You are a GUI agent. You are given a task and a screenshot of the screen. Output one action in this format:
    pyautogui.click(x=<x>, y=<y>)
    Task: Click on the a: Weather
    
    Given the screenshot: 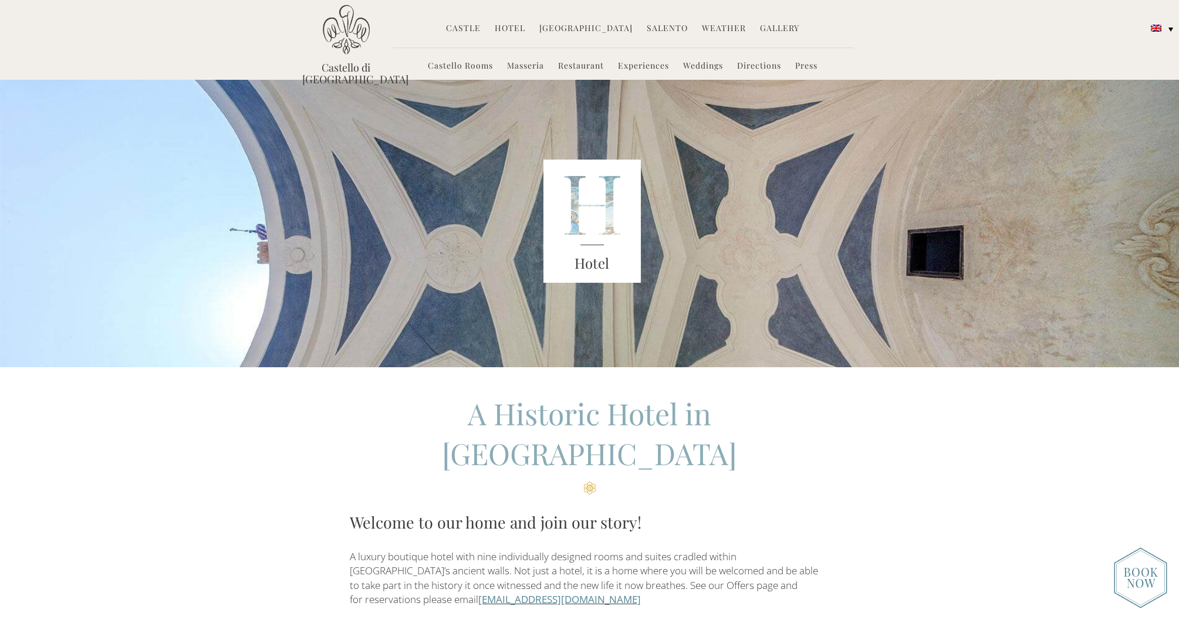 What is the action you would take?
    pyautogui.click(x=723, y=29)
    